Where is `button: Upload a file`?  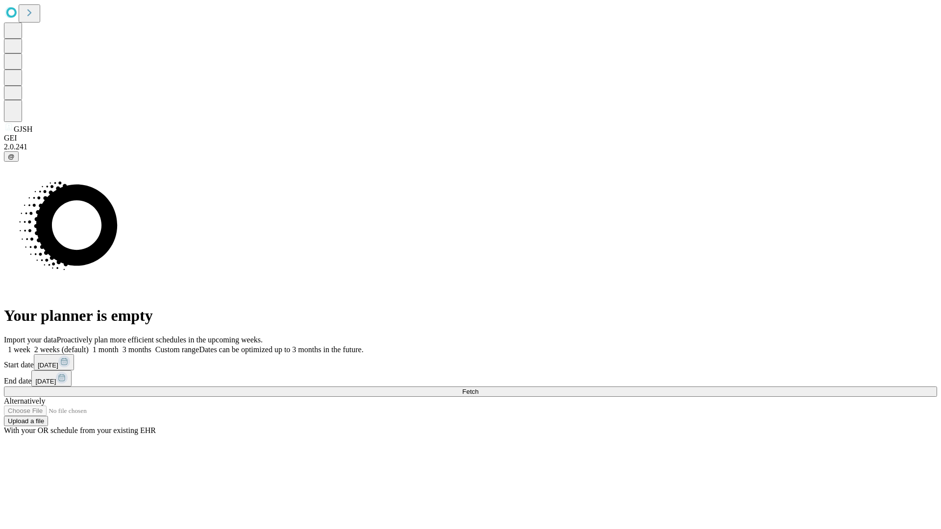 button: Upload a file is located at coordinates (26, 421).